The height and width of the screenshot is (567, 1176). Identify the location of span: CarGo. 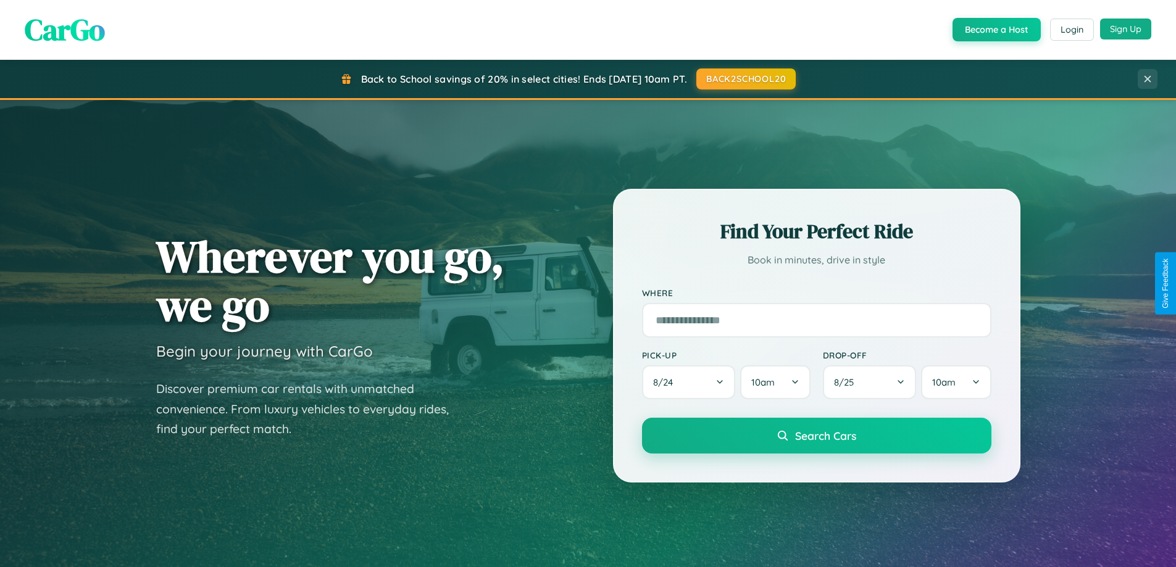
(65, 30).